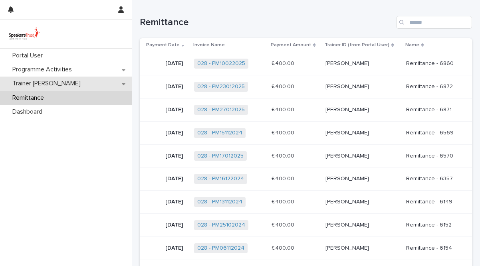  I want to click on a: 028 - PM23012025, so click(221, 87).